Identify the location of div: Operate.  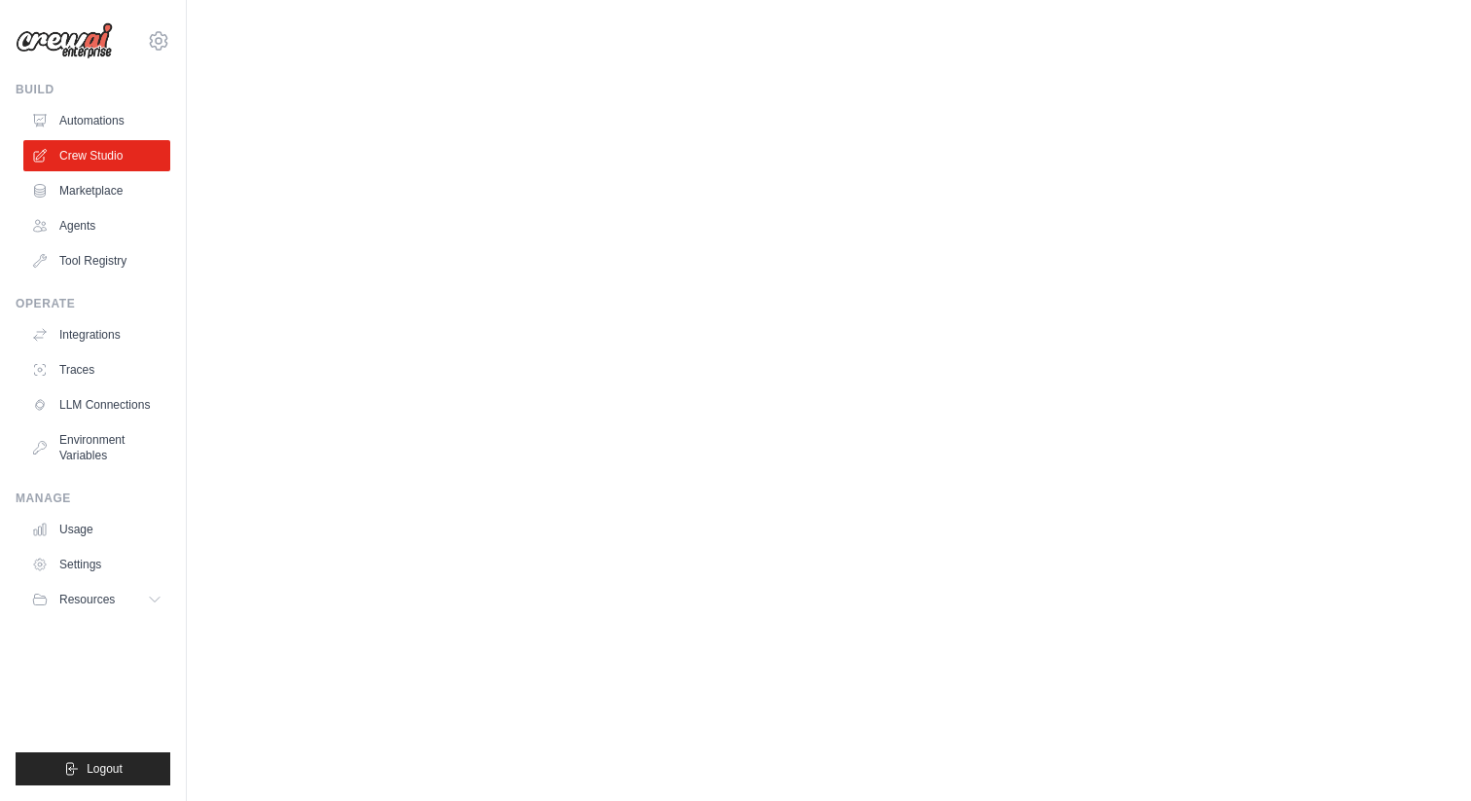
(92, 304).